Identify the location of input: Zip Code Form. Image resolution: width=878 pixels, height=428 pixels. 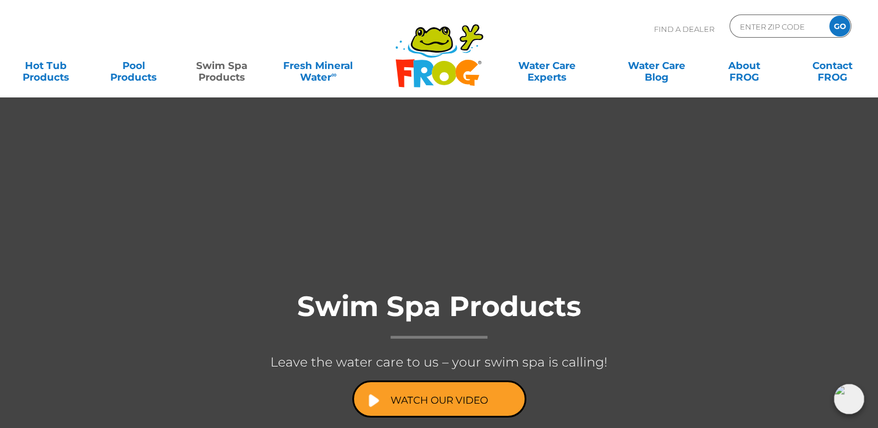
(778, 26).